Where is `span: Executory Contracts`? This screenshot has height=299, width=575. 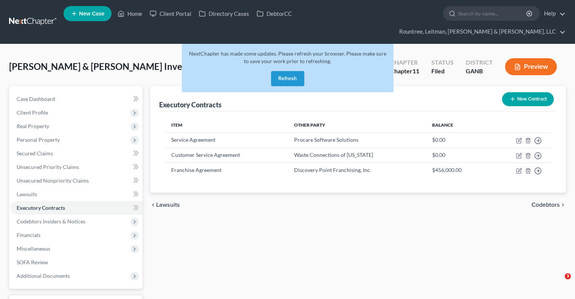 span: Executory Contracts is located at coordinates (41, 207).